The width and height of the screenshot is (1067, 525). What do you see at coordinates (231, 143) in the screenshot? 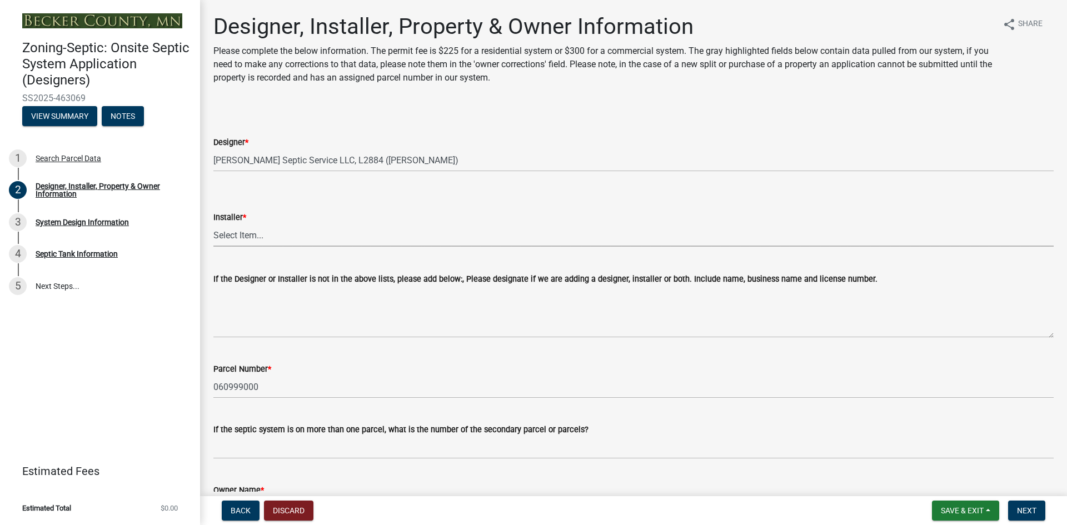
I see `label: Designer` at bounding box center [231, 143].